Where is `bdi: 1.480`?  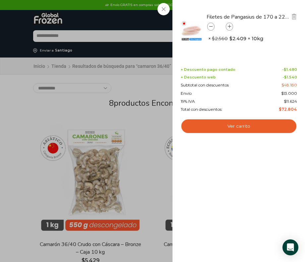 bdi: 1.480 is located at coordinates (291, 69).